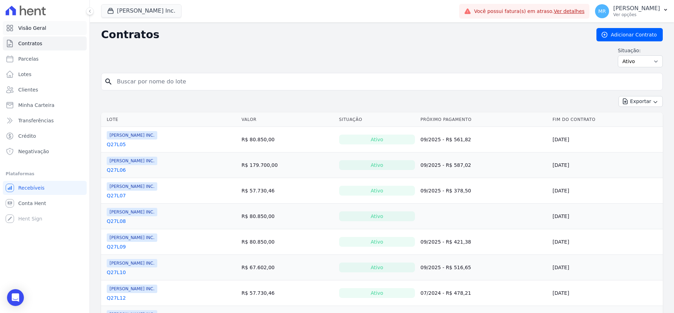 This screenshot has height=313, width=674. What do you see at coordinates (45, 152) in the screenshot?
I see `a: Negativação` at bounding box center [45, 152].